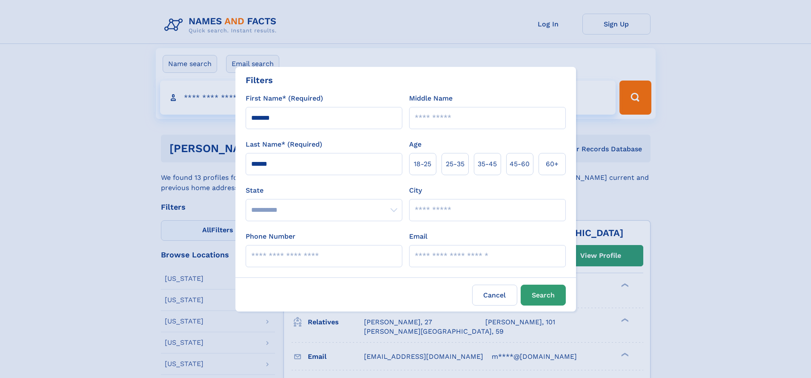 The width and height of the screenshot is (811, 378). What do you see at coordinates (270, 236) in the screenshot?
I see `label: Phone Number` at bounding box center [270, 236].